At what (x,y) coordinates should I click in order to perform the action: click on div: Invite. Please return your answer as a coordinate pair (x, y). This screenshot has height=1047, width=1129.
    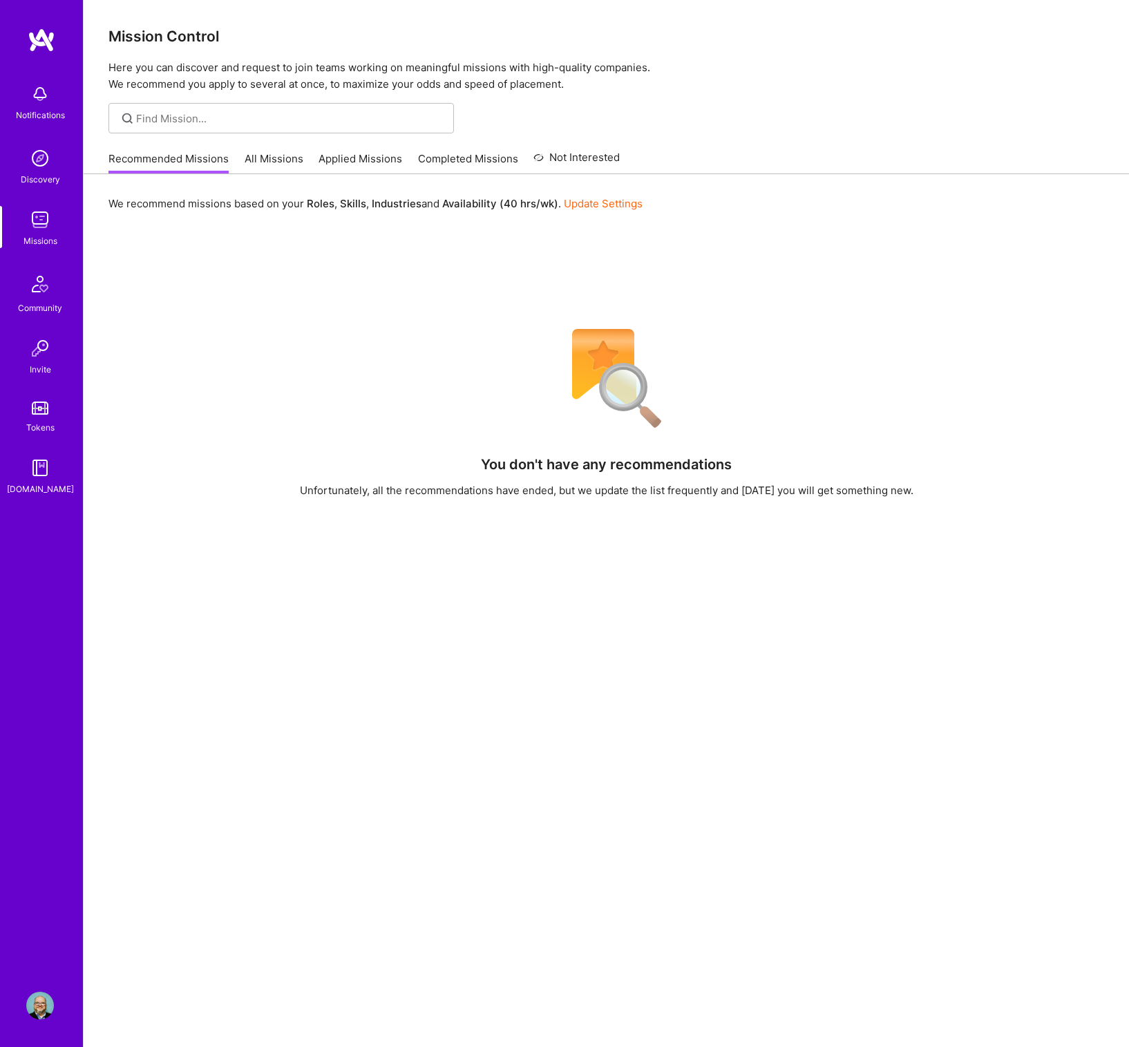
    Looking at the image, I should click on (40, 369).